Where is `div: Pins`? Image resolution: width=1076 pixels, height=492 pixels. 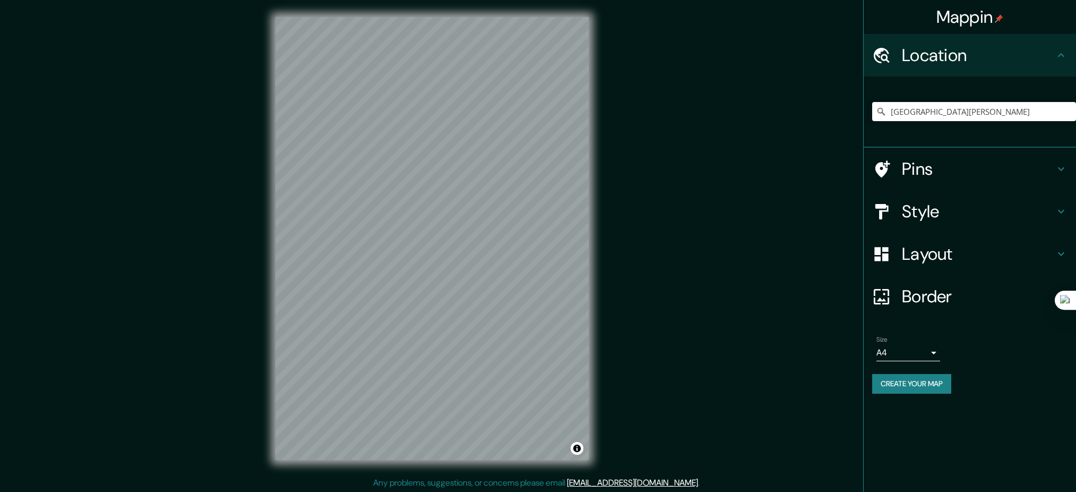 div: Pins is located at coordinates (970, 169).